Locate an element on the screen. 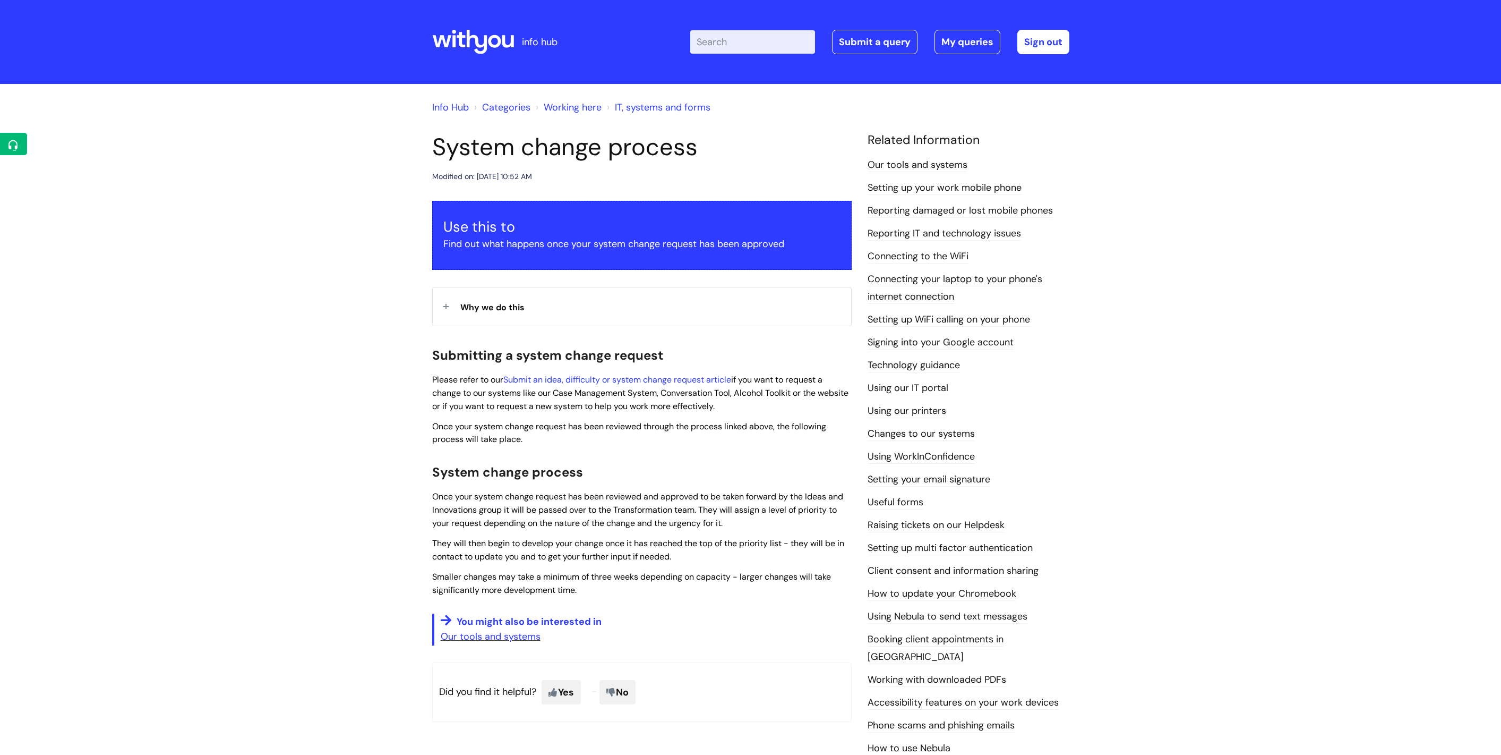 The height and width of the screenshot is (755, 1501). a: Submit an idea, difficulty or system change request article is located at coordinates (617, 379).